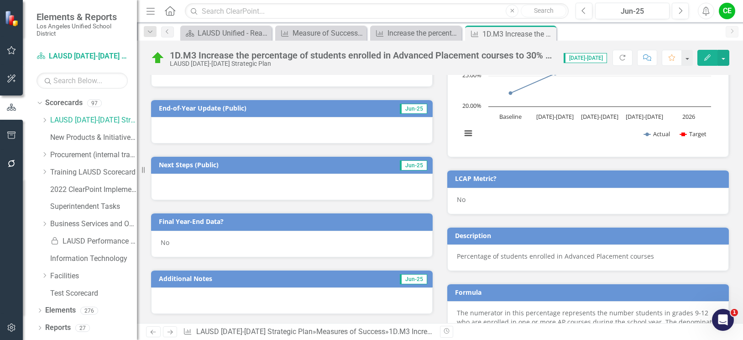 This screenshot has height=340, width=743. What do you see at coordinates (727, 11) in the screenshot?
I see `button: CE` at bounding box center [727, 11].